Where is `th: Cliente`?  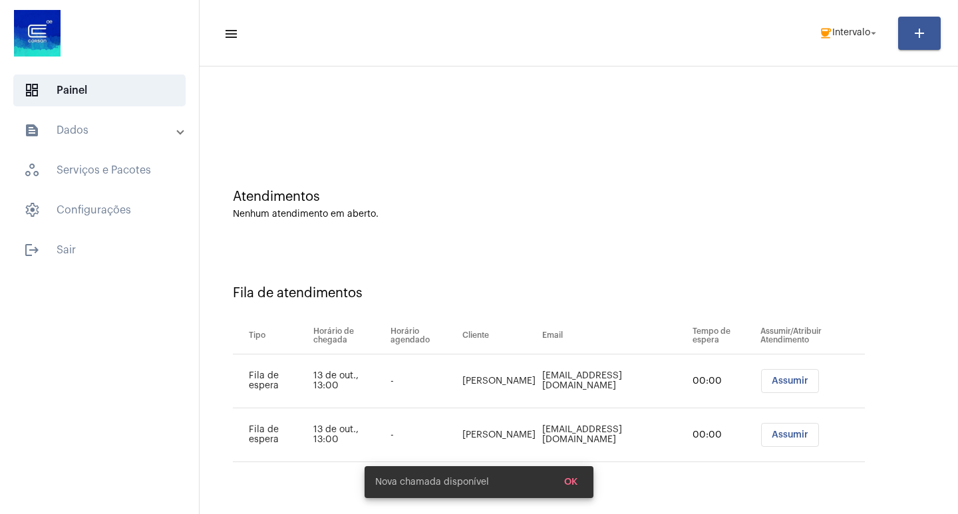 th: Cliente is located at coordinates (499, 336).